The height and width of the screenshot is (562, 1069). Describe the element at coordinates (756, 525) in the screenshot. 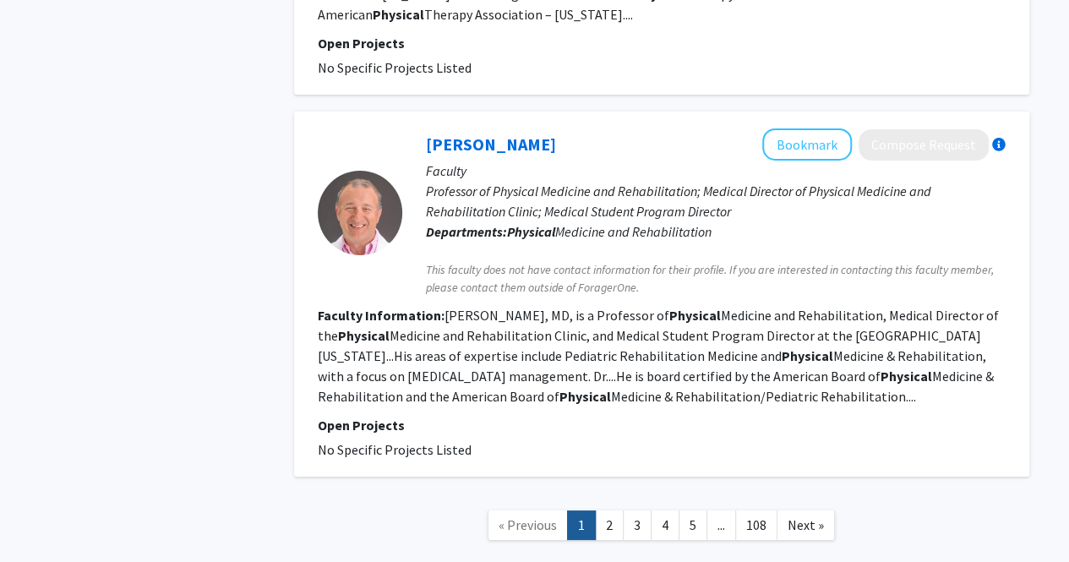

I see `a: 108` at that location.